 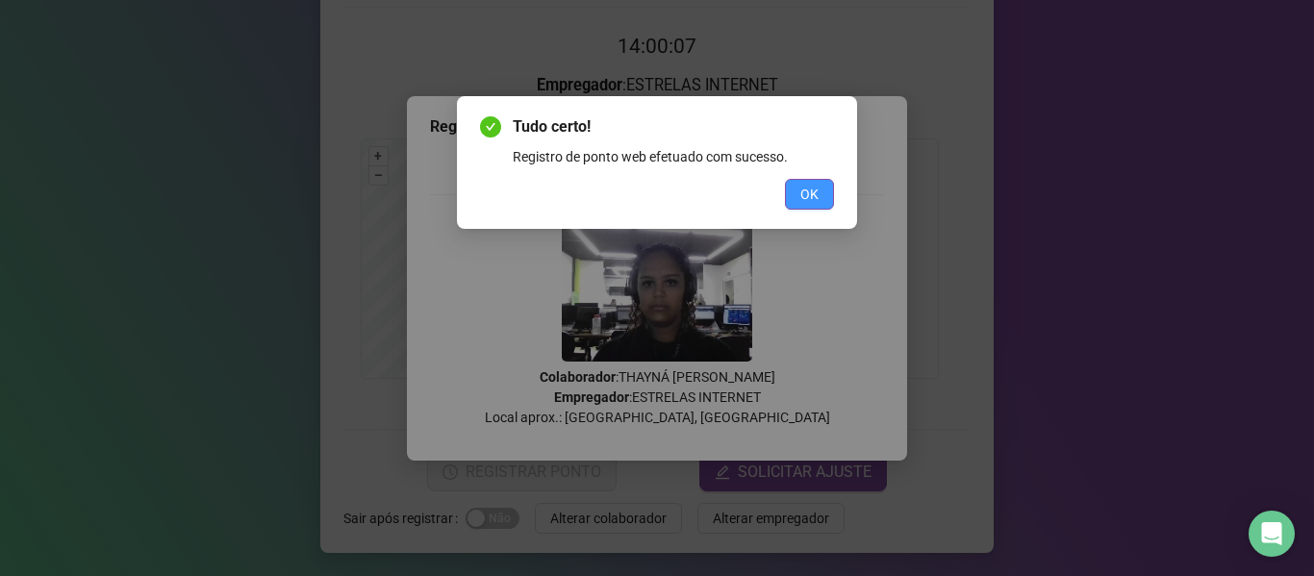 I want to click on button: OK, so click(x=809, y=194).